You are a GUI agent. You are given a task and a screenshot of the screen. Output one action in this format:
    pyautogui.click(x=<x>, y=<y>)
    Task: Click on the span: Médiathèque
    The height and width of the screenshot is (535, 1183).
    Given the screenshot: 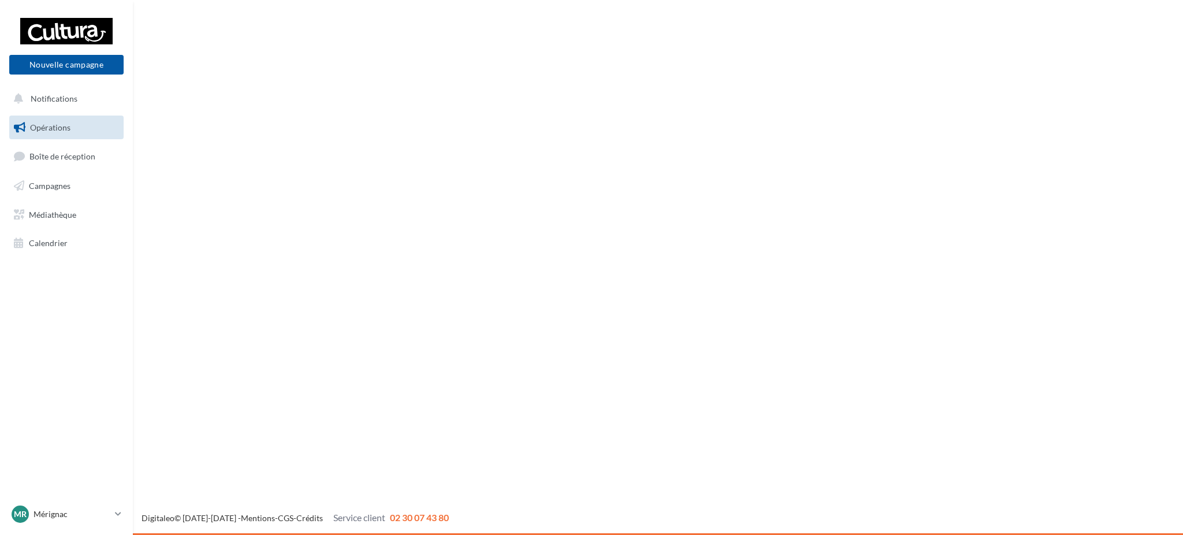 What is the action you would take?
    pyautogui.click(x=53, y=214)
    